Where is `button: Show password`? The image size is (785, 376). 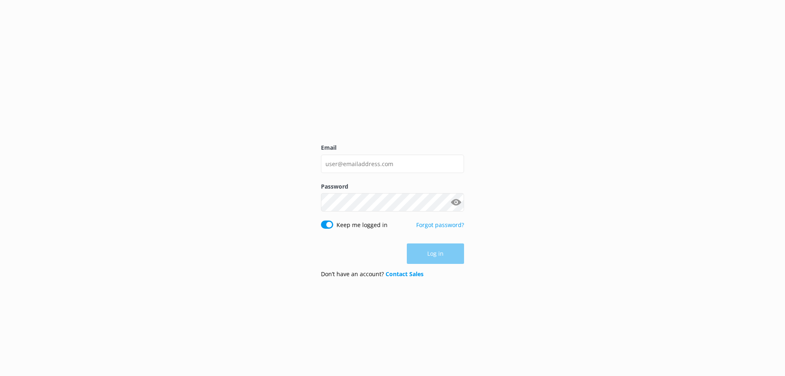
button: Show password is located at coordinates (456, 202).